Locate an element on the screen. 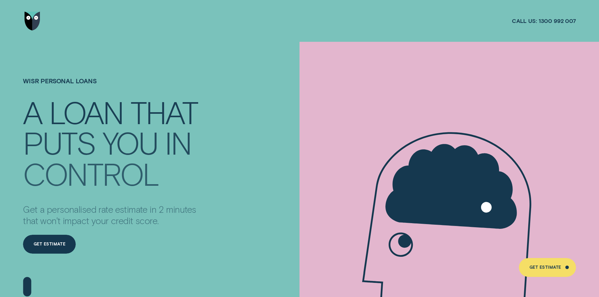  h4: A LOAN THAT PUTS YOU IN CONTROL is located at coordinates (114, 140).